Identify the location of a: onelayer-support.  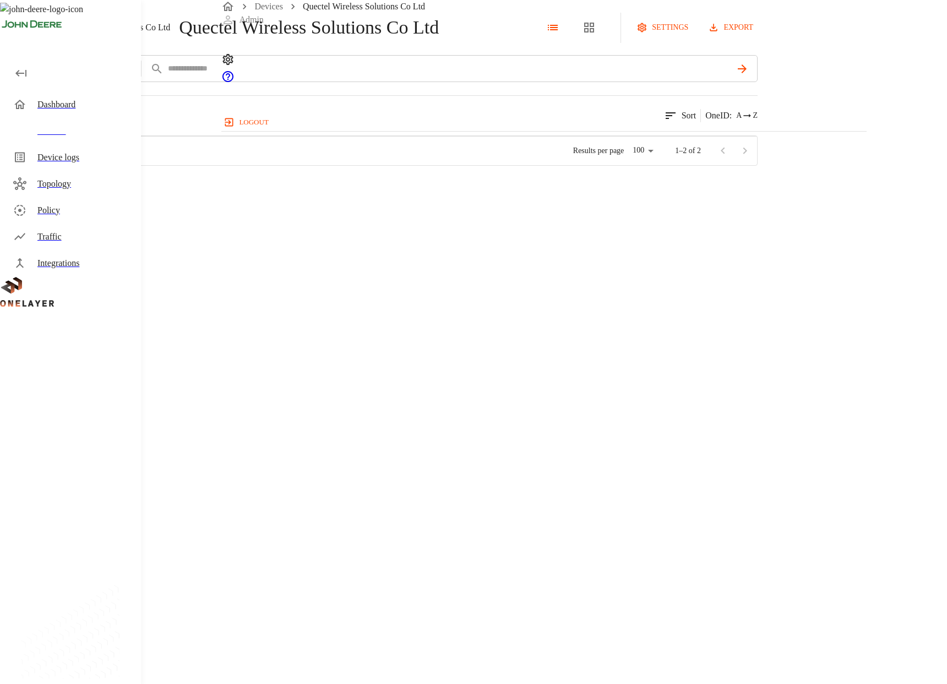
(228, 80).